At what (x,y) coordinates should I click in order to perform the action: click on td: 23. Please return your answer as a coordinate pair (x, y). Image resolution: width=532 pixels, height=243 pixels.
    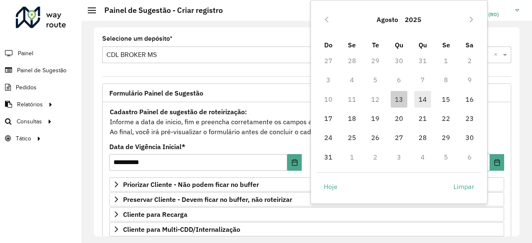
    Looking at the image, I should click on (470, 118).